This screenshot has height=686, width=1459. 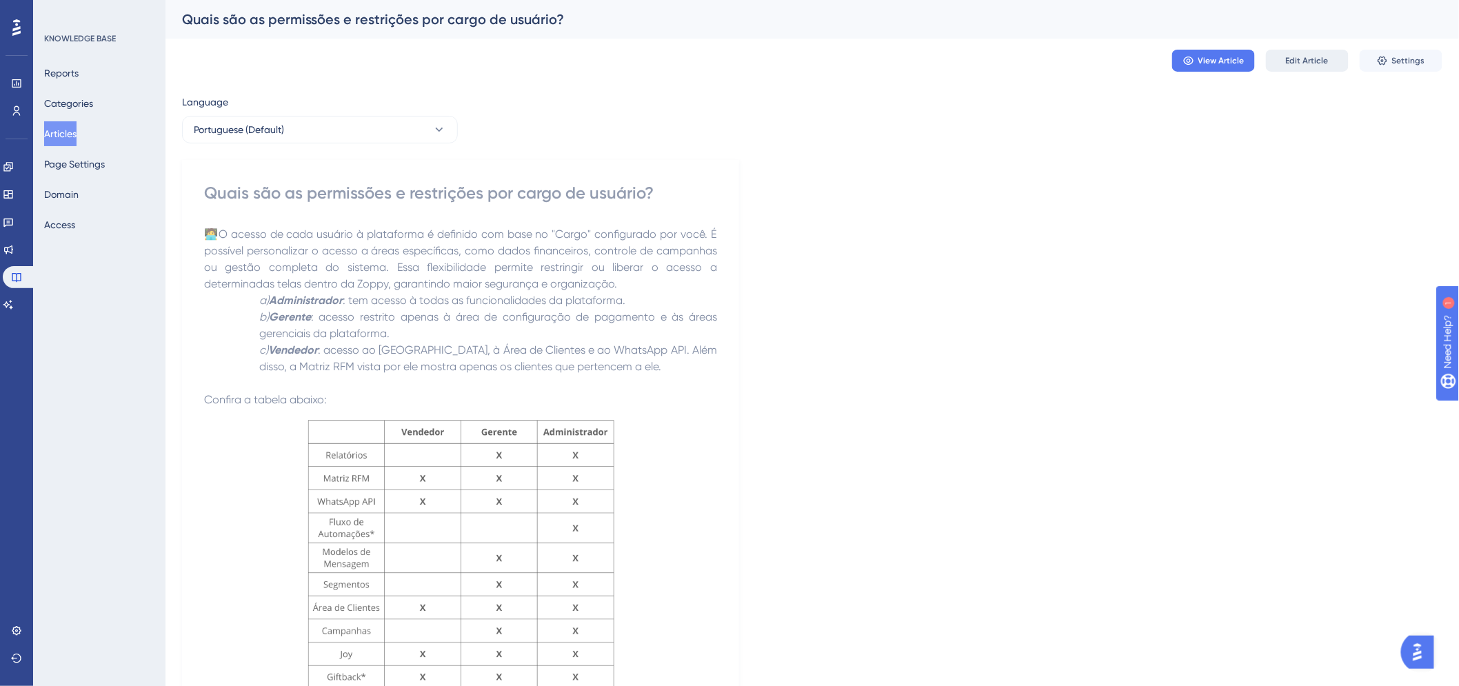 I want to click on button: Portuguese (Default), so click(x=320, y=130).